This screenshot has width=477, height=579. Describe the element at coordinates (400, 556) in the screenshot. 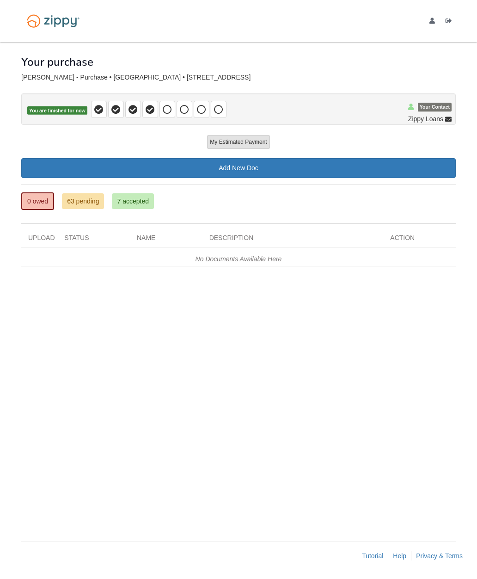

I see `a: Help` at that location.